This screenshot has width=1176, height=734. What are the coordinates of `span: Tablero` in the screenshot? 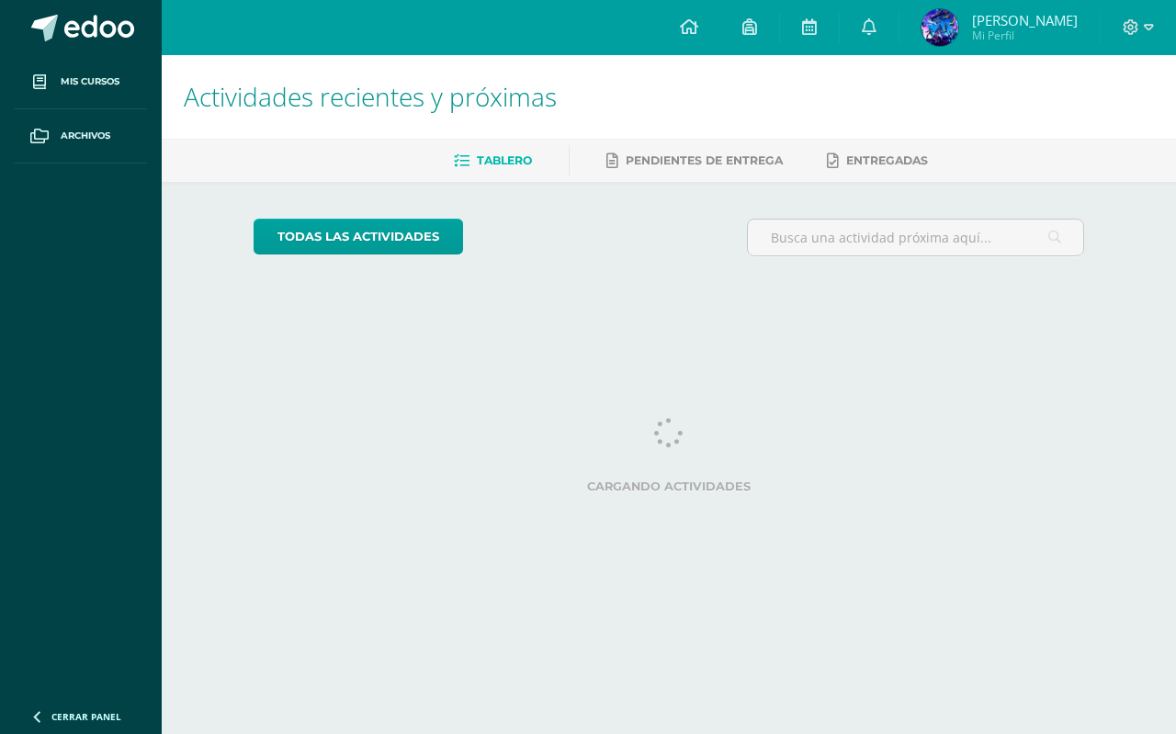 It's located at (505, 160).